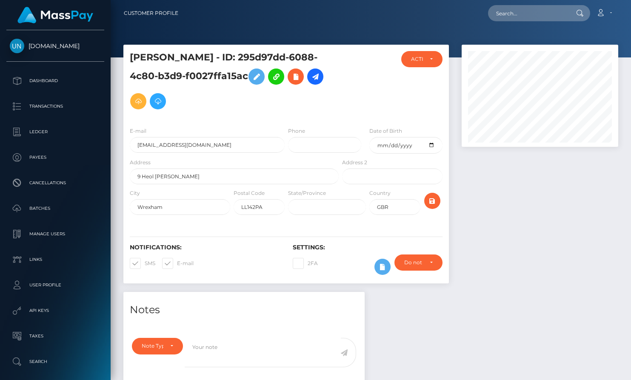 This screenshot has width=631, height=380. I want to click on a: Ledger, so click(55, 132).